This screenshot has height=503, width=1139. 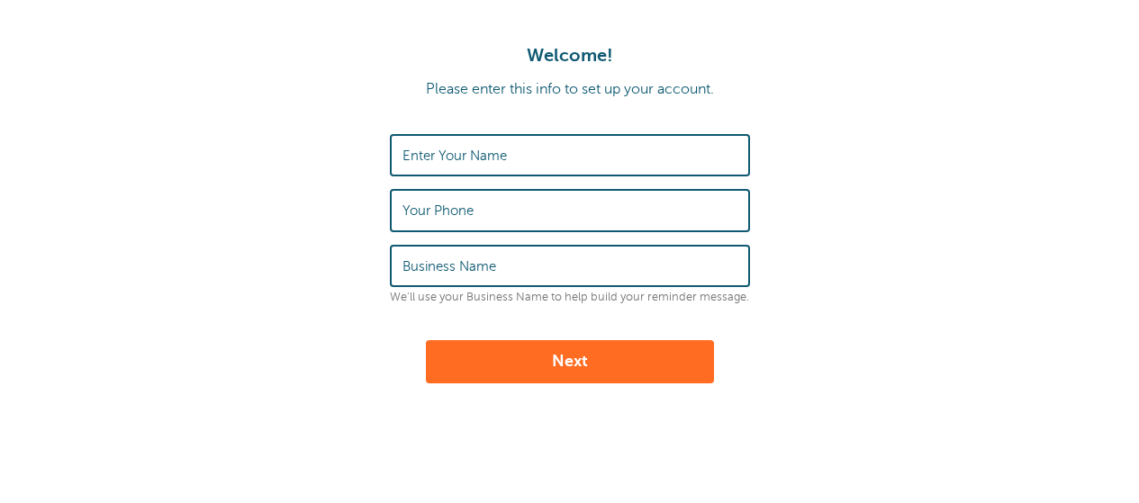 What do you see at coordinates (455, 156) in the screenshot?
I see `label: Enter Your Name` at bounding box center [455, 156].